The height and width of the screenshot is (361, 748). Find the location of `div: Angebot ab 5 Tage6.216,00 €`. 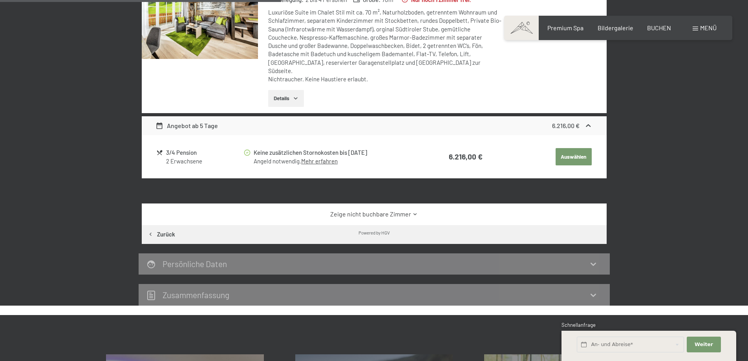

div: Angebot ab 5 Tage6.216,00 € is located at coordinates (374, 126).